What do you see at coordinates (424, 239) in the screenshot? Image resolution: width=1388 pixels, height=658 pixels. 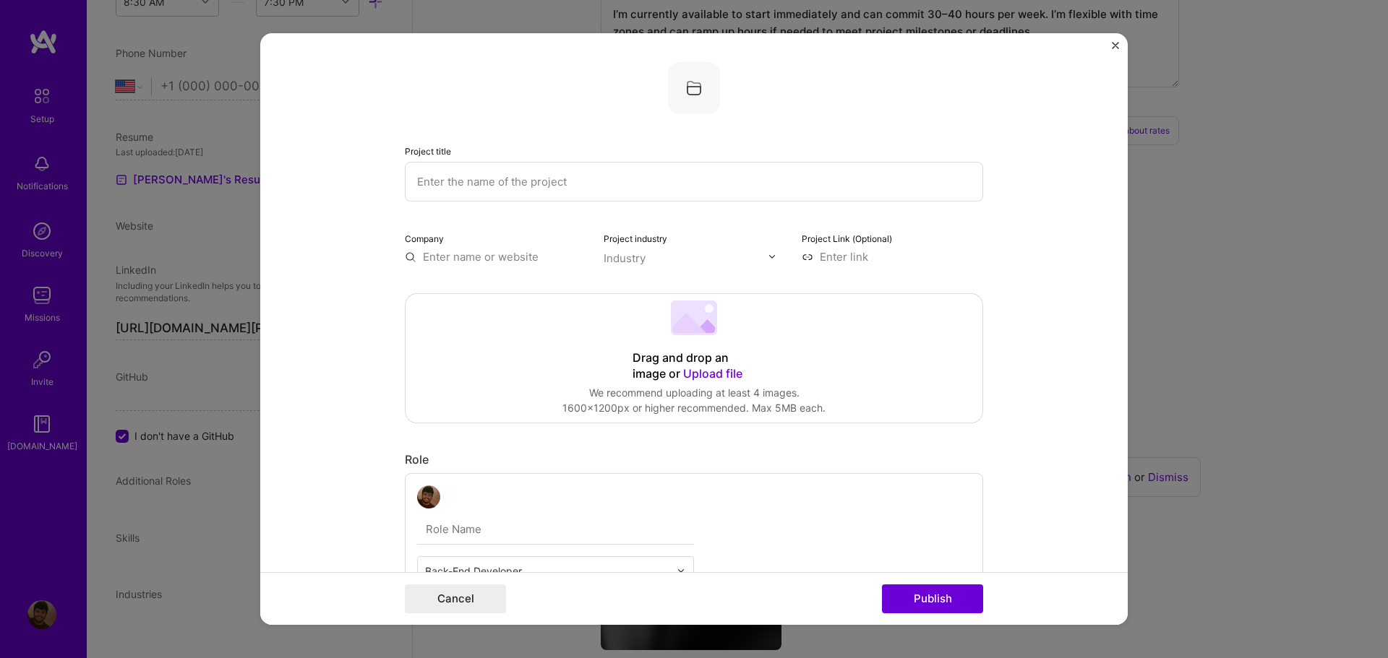 I see `label: Company` at bounding box center [424, 239].